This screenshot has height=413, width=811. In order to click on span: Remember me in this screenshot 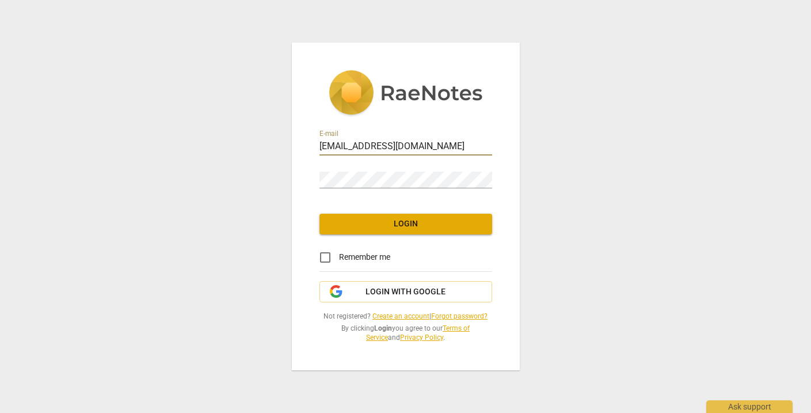, I will do `click(364, 257)`.